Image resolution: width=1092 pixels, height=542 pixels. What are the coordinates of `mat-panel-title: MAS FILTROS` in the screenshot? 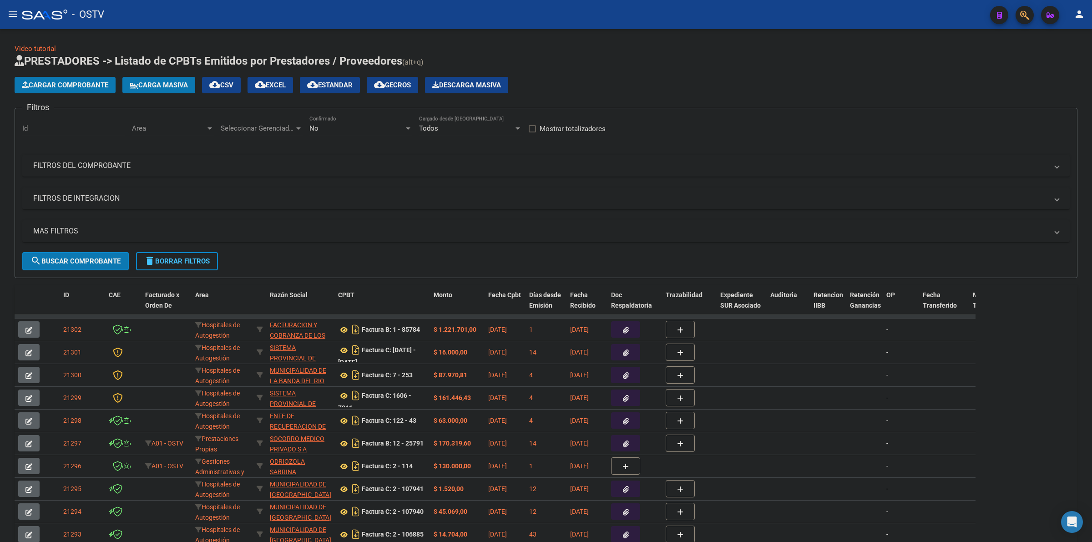 It's located at (541, 231).